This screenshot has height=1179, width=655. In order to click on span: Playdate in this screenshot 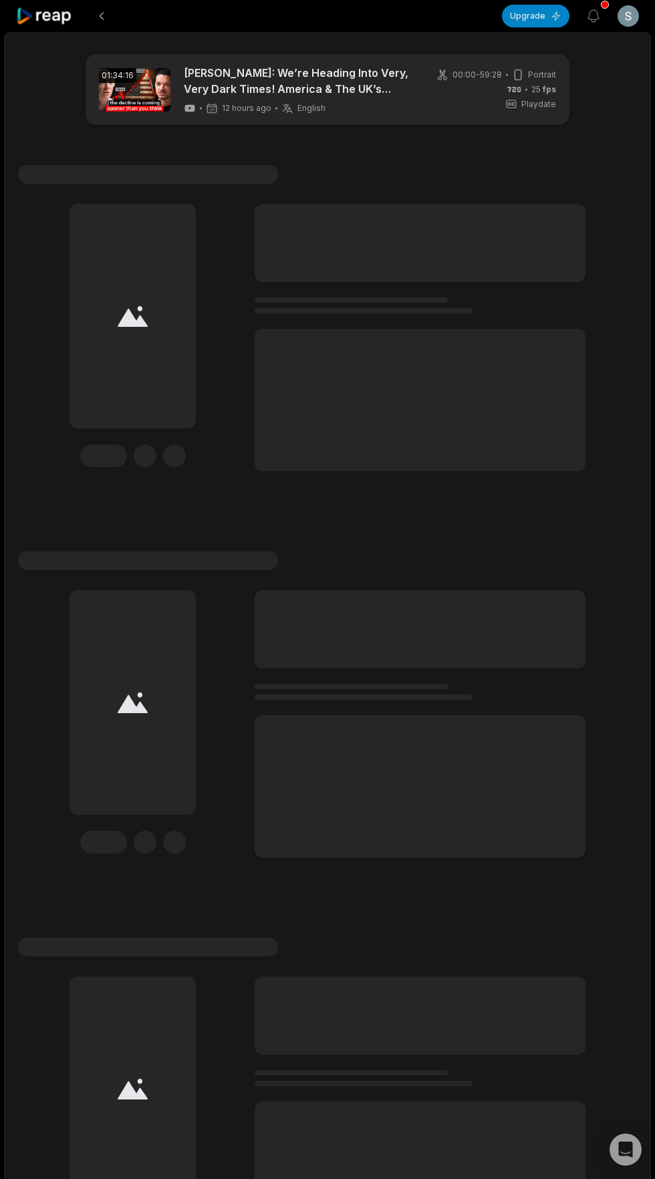, I will do `click(539, 104)`.